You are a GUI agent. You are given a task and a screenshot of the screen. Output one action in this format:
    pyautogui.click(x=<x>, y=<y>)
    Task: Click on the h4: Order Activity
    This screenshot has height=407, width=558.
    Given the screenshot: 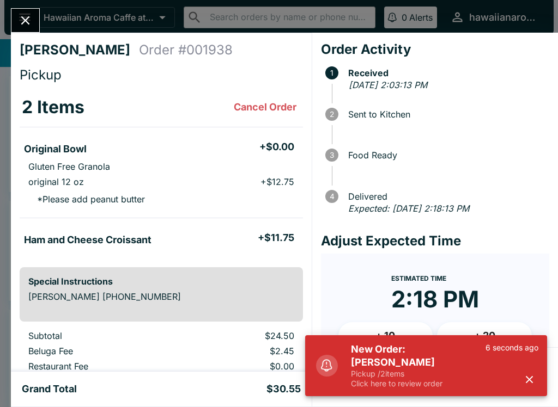 What is the action you would take?
    pyautogui.click(x=435, y=50)
    